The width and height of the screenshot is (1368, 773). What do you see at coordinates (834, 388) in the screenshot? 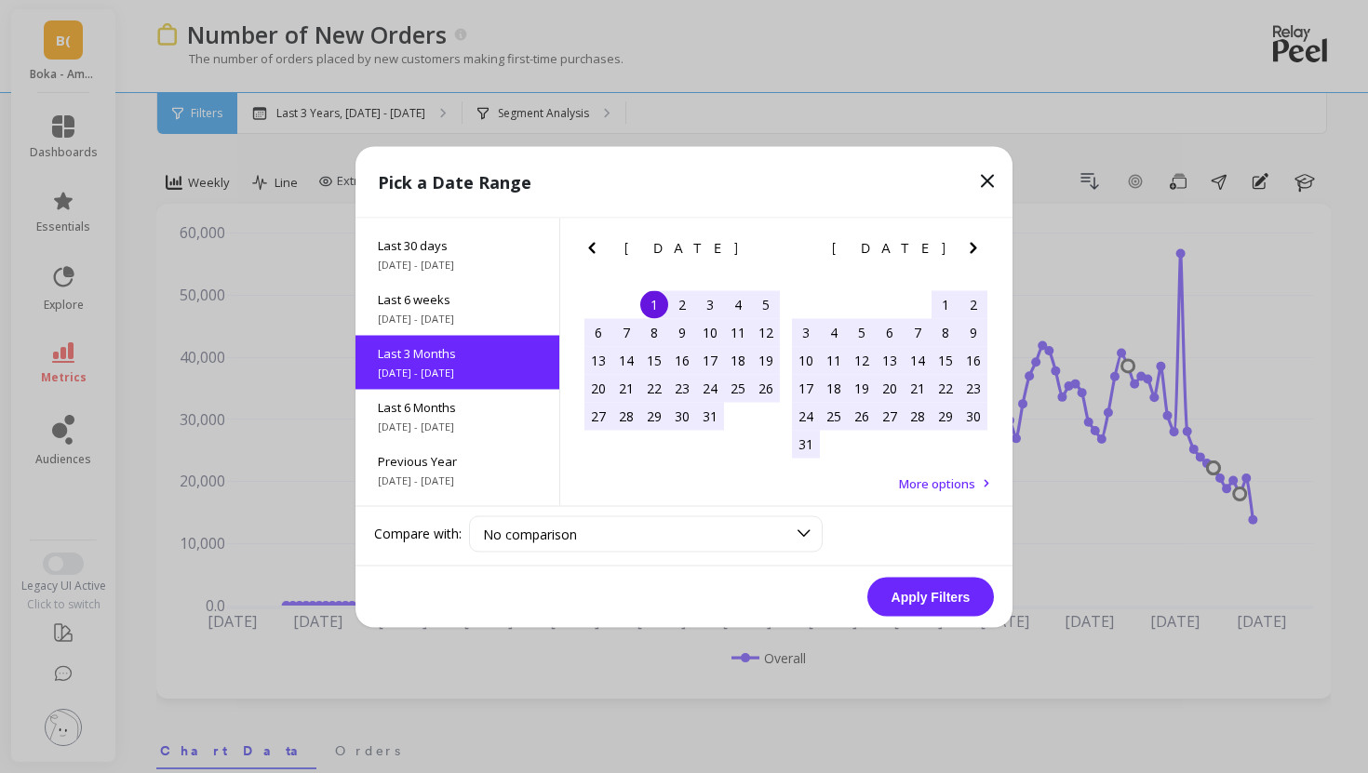
I see `div: Choose Monday, August 18th, 2025` at bounding box center [834, 388].